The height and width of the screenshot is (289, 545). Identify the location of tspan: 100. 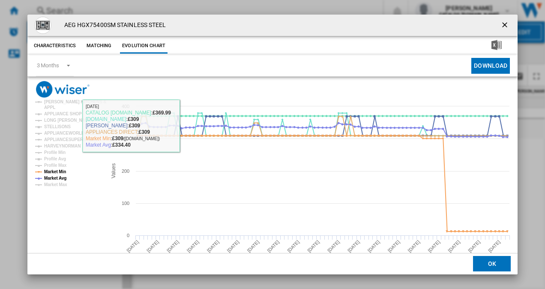
(126, 203).